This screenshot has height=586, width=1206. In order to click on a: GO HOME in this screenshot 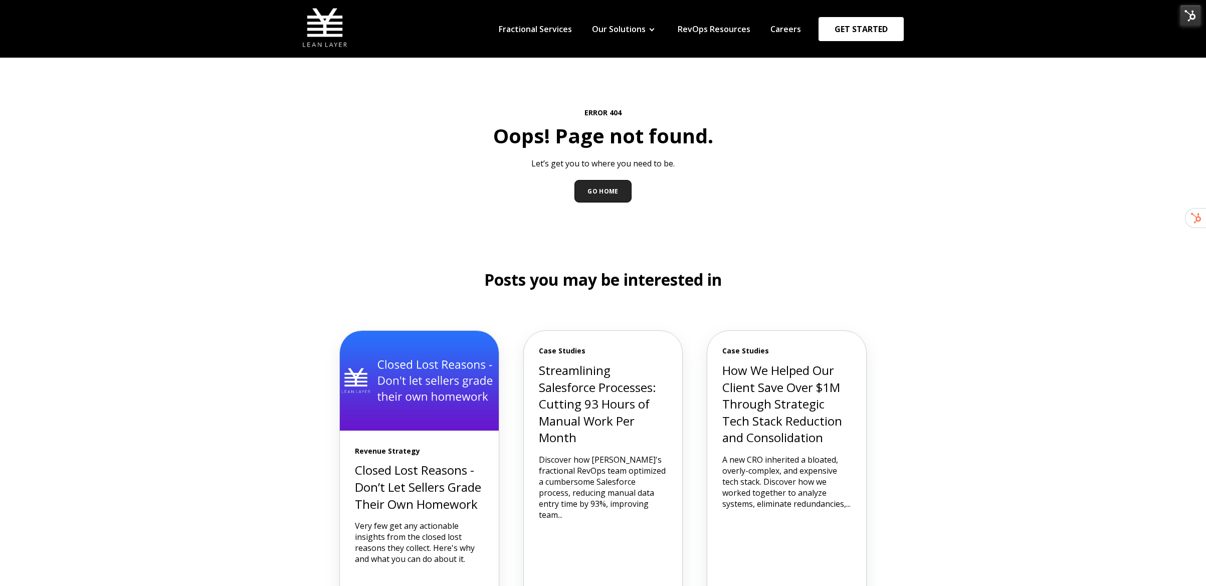, I will do `click(603, 191)`.